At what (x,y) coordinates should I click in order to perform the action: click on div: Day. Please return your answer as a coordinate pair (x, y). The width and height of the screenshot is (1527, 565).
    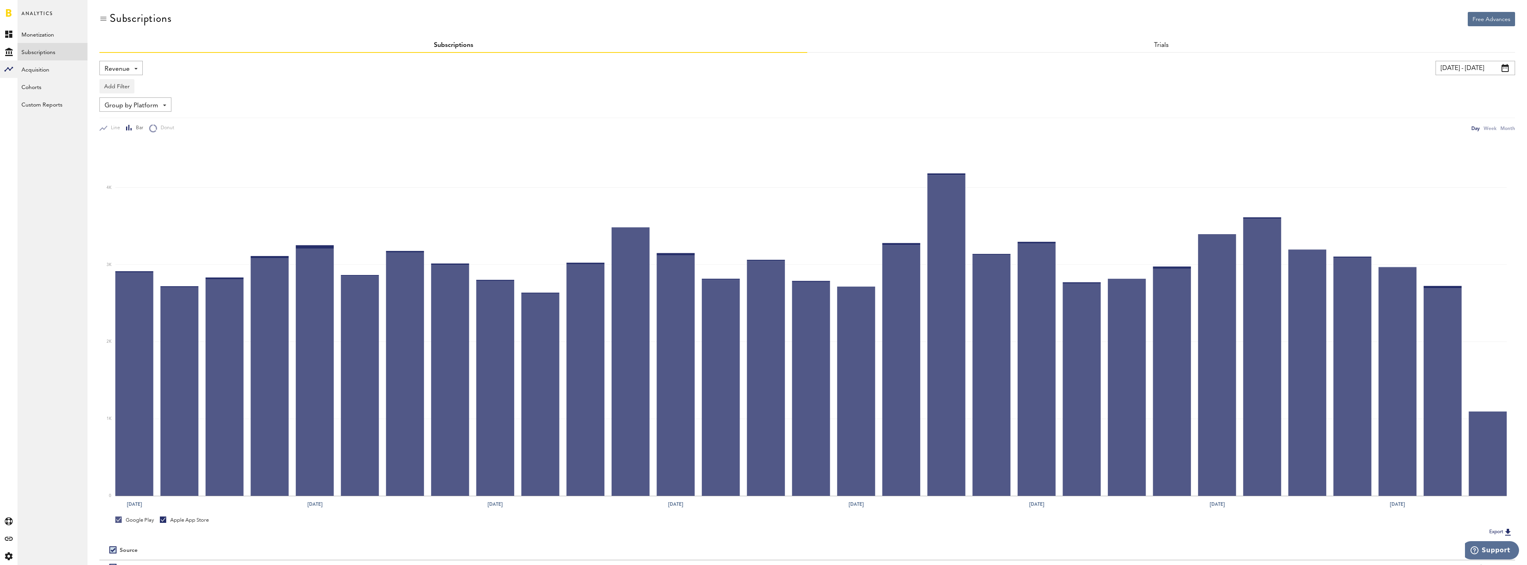
    Looking at the image, I should click on (1476, 128).